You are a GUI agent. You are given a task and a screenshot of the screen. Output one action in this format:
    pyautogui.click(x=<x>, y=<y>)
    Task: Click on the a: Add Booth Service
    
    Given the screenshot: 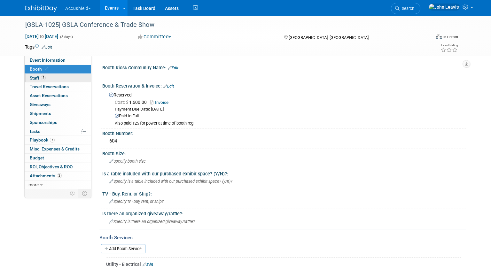 What is the action you would take?
    pyautogui.click(x=123, y=249)
    